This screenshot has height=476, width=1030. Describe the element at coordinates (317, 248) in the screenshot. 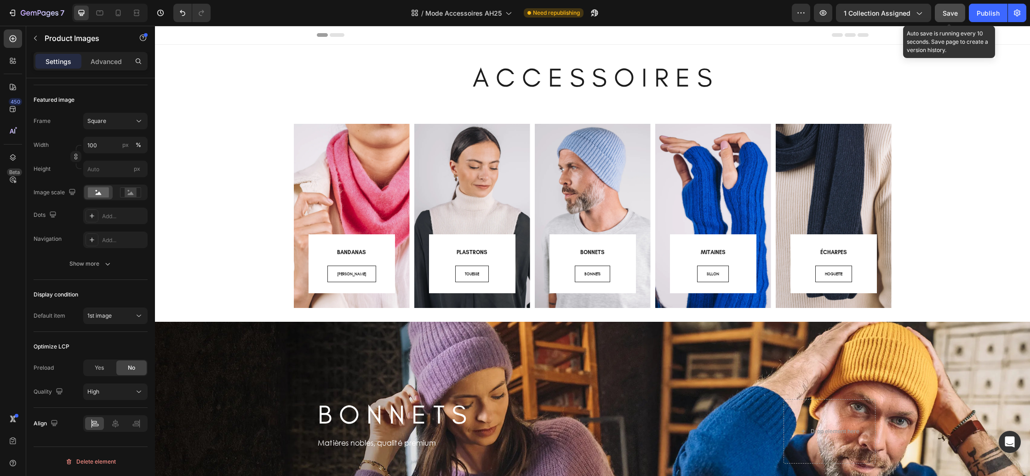

I see `a: TOUESSE` at that location.